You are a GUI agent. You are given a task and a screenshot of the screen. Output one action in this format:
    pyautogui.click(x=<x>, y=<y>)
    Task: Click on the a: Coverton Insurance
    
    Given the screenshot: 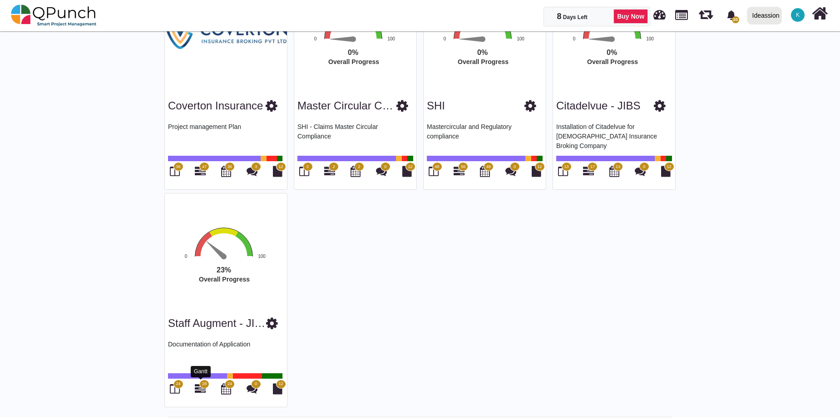 What is the action you would take?
    pyautogui.click(x=215, y=105)
    